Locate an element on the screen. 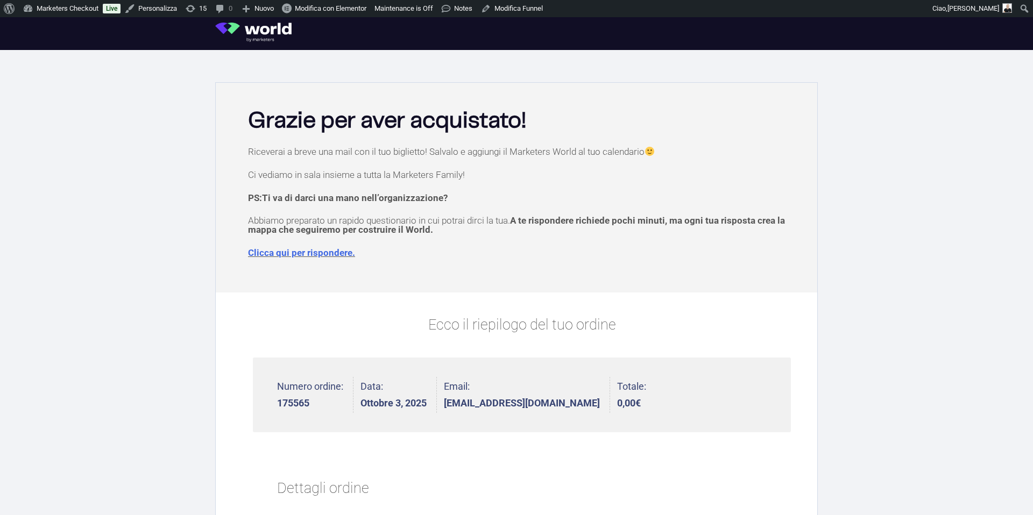 The height and width of the screenshot is (515, 1033). p: Abbiamo preparato un rapido questionario in cui potrai dirci la tua. is located at coordinates (522, 225).